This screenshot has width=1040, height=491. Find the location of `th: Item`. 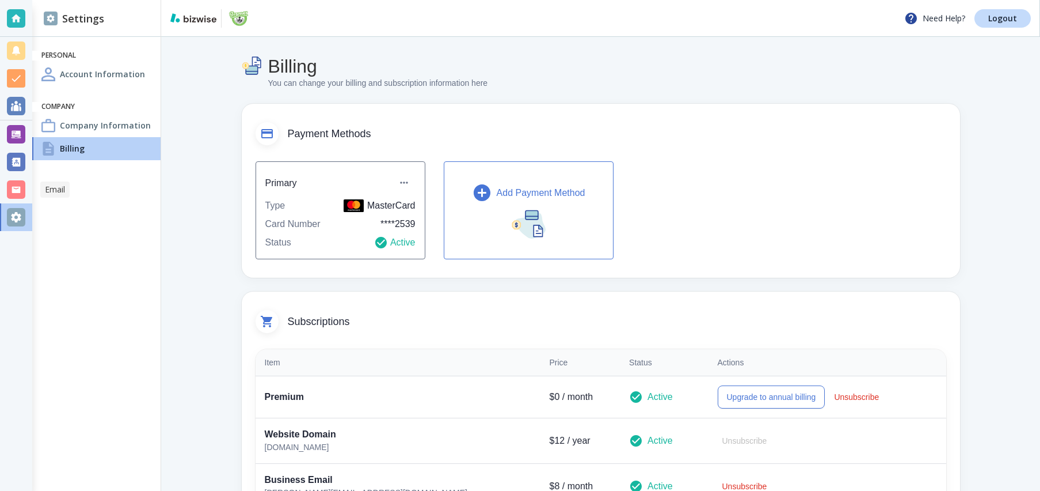

th: Item is located at coordinates (398, 362).